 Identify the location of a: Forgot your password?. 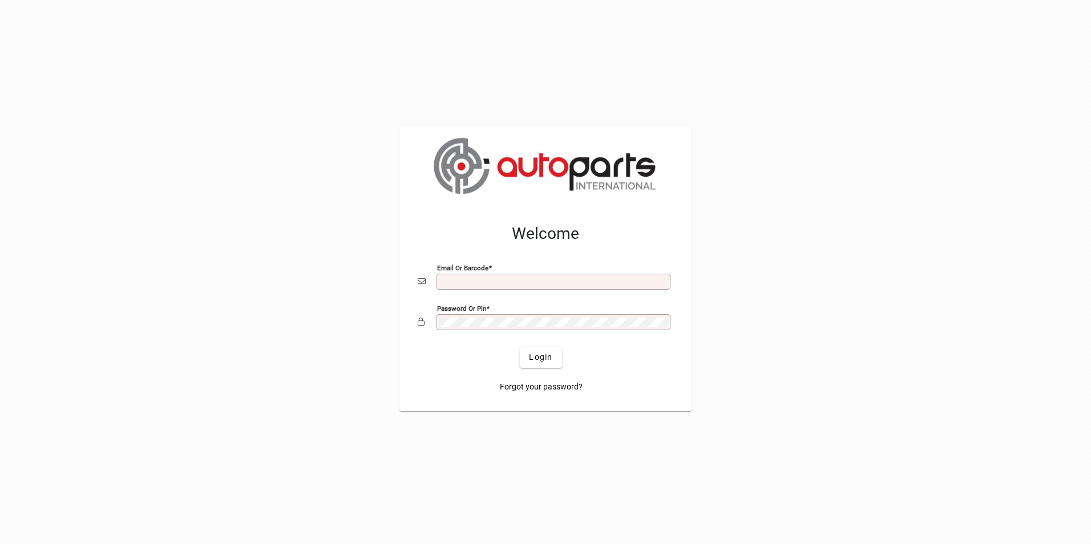
(541, 387).